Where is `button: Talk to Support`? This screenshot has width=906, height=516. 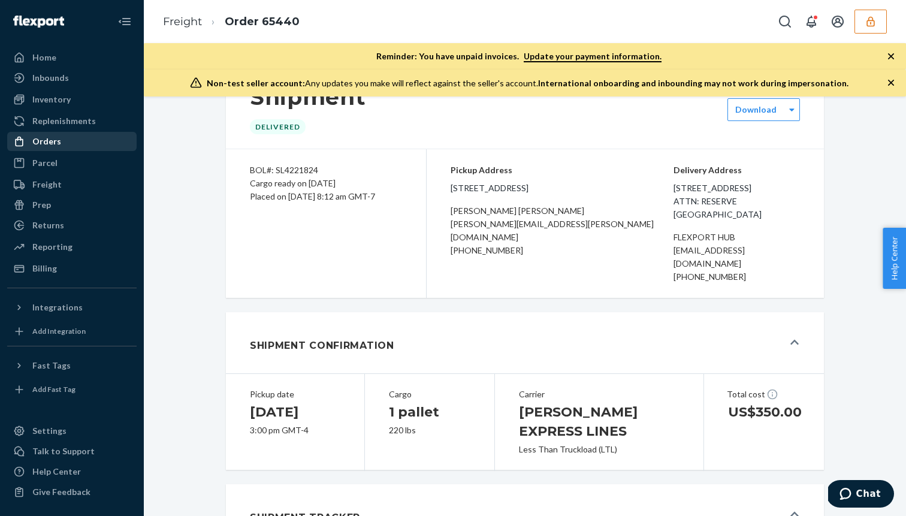 button: Talk to Support is located at coordinates (72, 451).